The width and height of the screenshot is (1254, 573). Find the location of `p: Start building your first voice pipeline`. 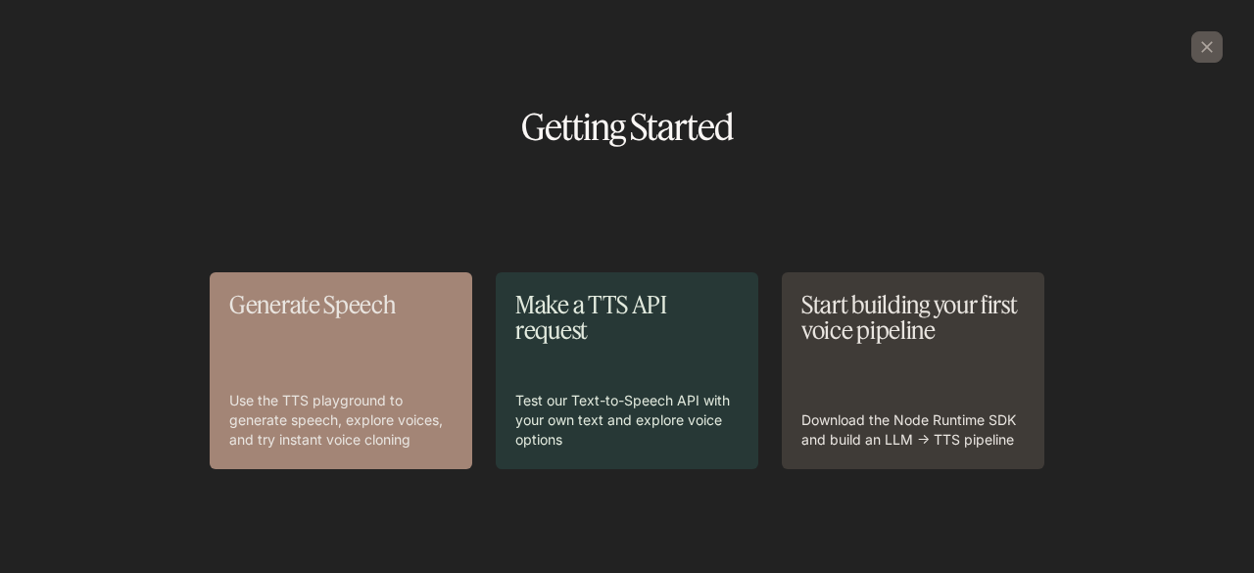

p: Start building your first voice pipeline is located at coordinates (913, 317).